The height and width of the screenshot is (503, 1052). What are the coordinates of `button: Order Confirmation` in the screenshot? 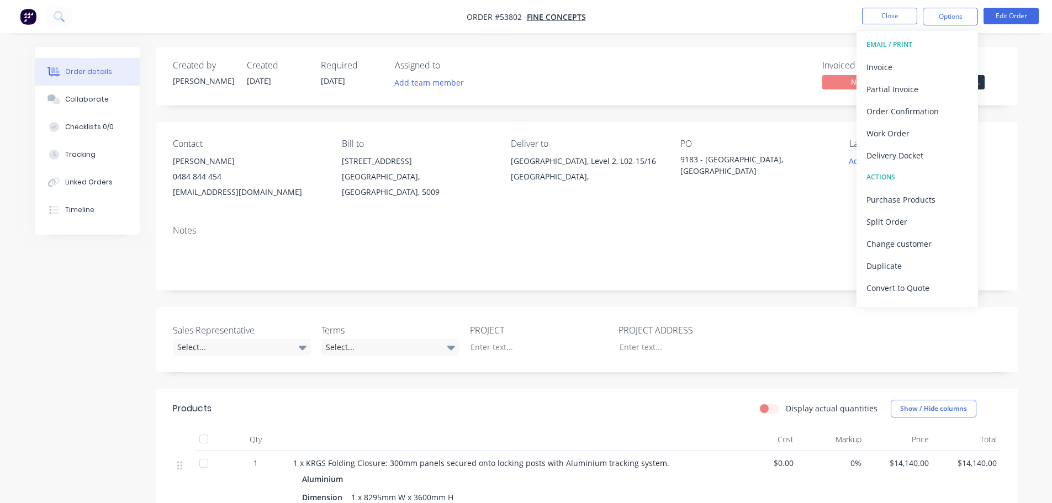 It's located at (917, 111).